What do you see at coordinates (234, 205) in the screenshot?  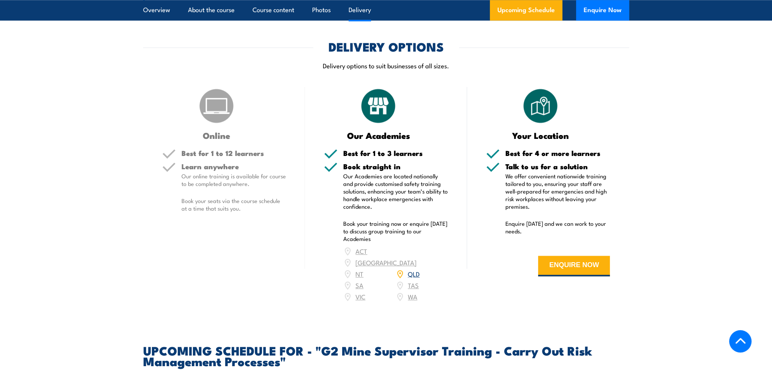 I see `p: Book your seats via the course schedule at a time that suits you.` at bounding box center [234, 205].